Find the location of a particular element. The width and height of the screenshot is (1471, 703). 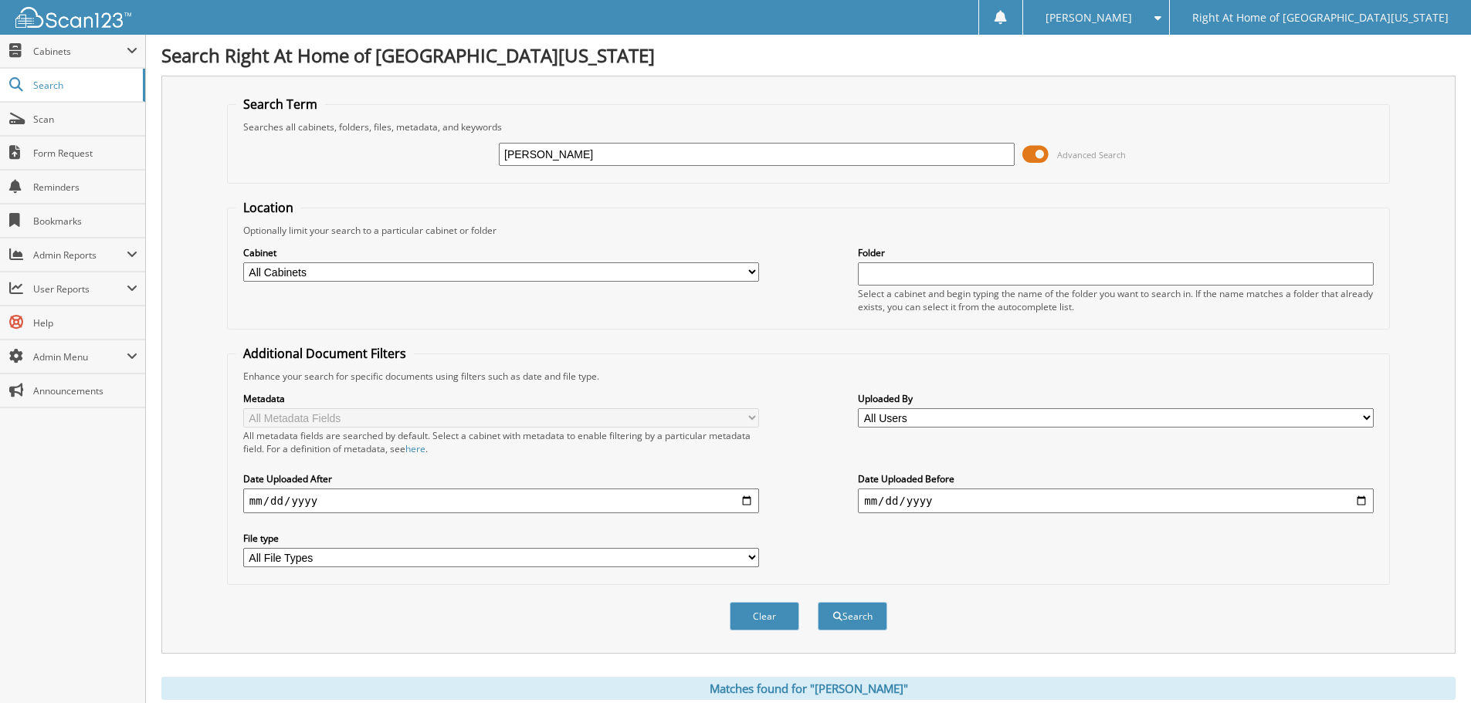

div: Enhance your search for specific documents using filters such as date and file type. is located at coordinates (808, 376).